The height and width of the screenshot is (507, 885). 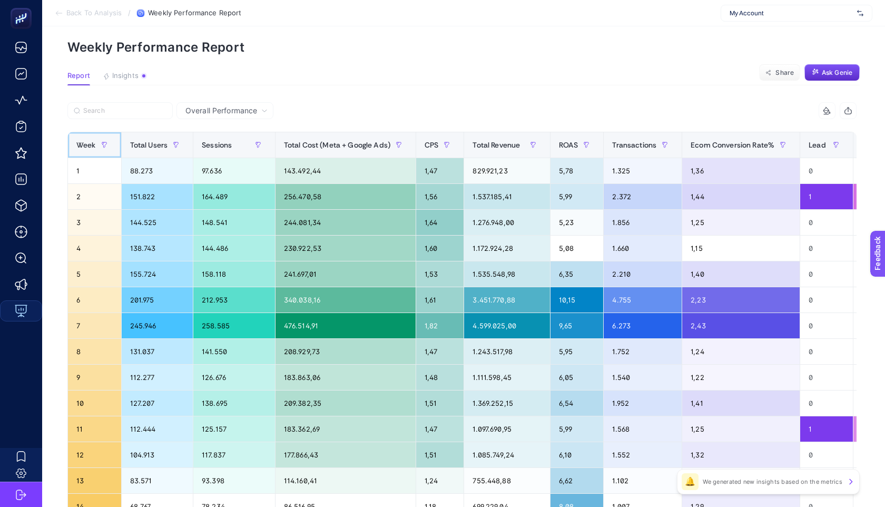 What do you see at coordinates (837, 73) in the screenshot?
I see `span: Ask Genie` at bounding box center [837, 73].